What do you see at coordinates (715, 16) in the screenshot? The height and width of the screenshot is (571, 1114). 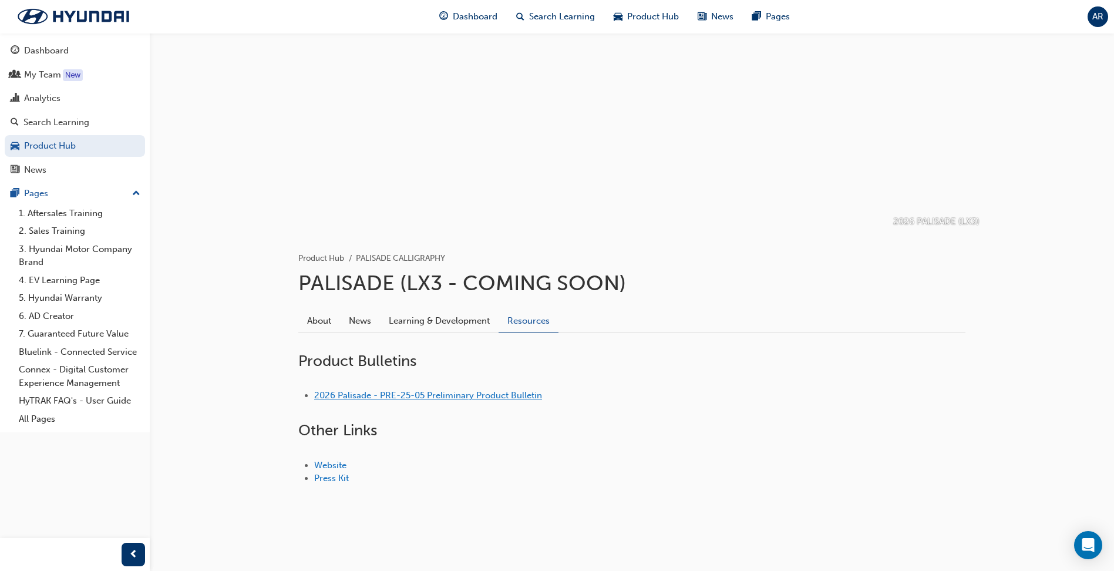 I see `a: news-iconNews` at bounding box center [715, 16].